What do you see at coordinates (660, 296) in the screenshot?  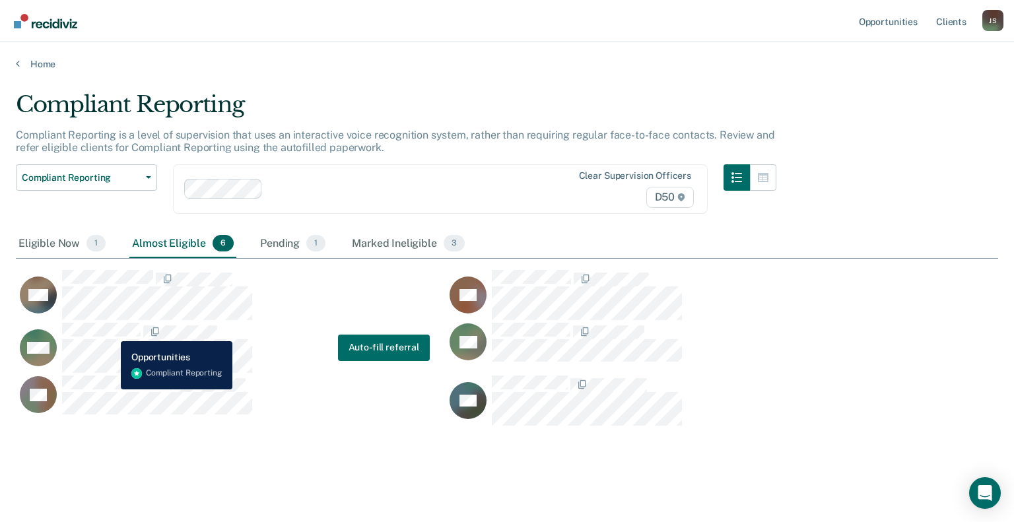 I see `div: CaseloadOpportunityCell-00660877` at bounding box center [660, 296].